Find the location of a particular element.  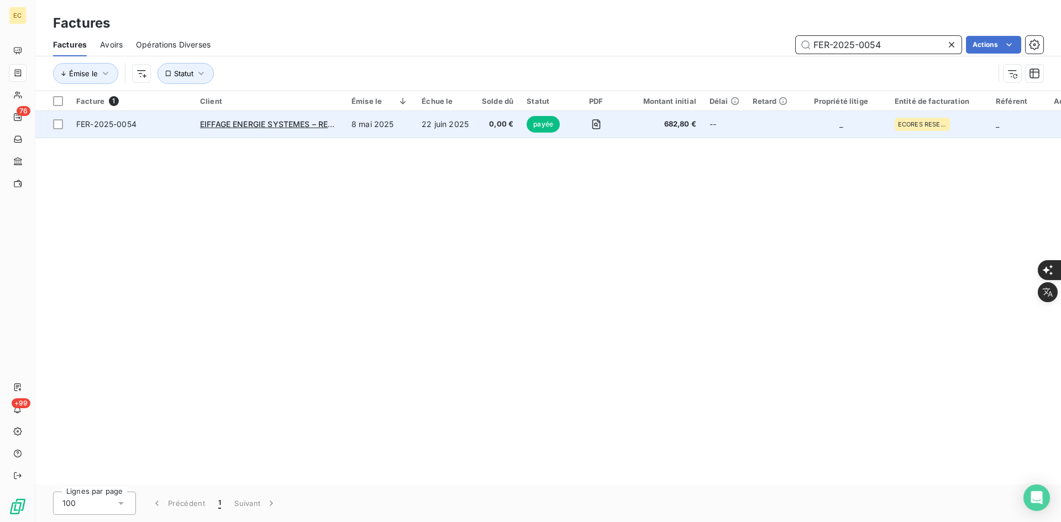

h3: Factures is located at coordinates (81, 23).